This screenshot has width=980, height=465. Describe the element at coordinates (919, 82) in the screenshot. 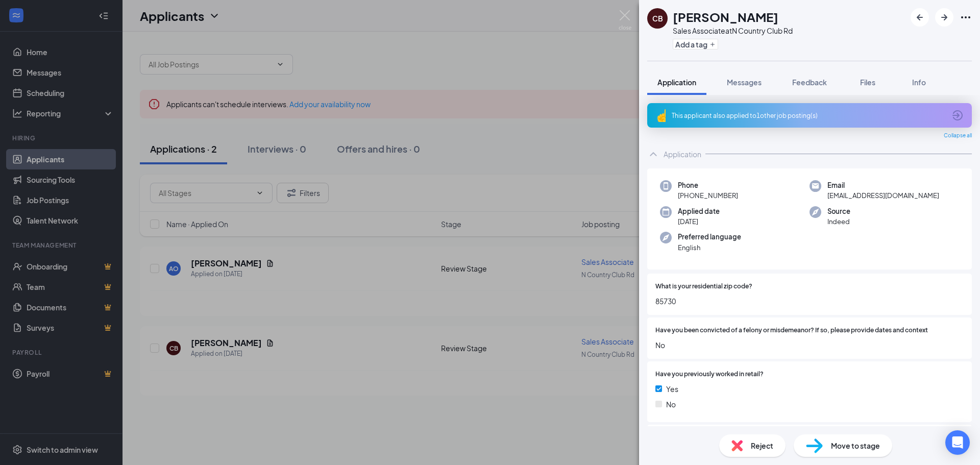

I see `span: Info` at that location.